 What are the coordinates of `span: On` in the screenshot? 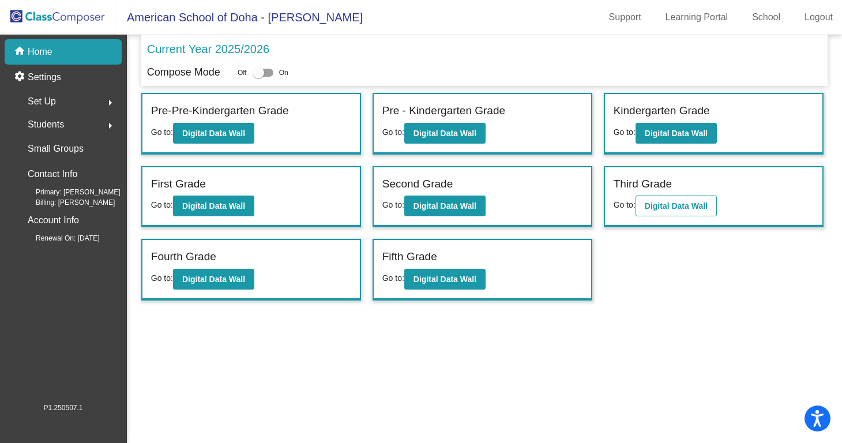 It's located at (284, 73).